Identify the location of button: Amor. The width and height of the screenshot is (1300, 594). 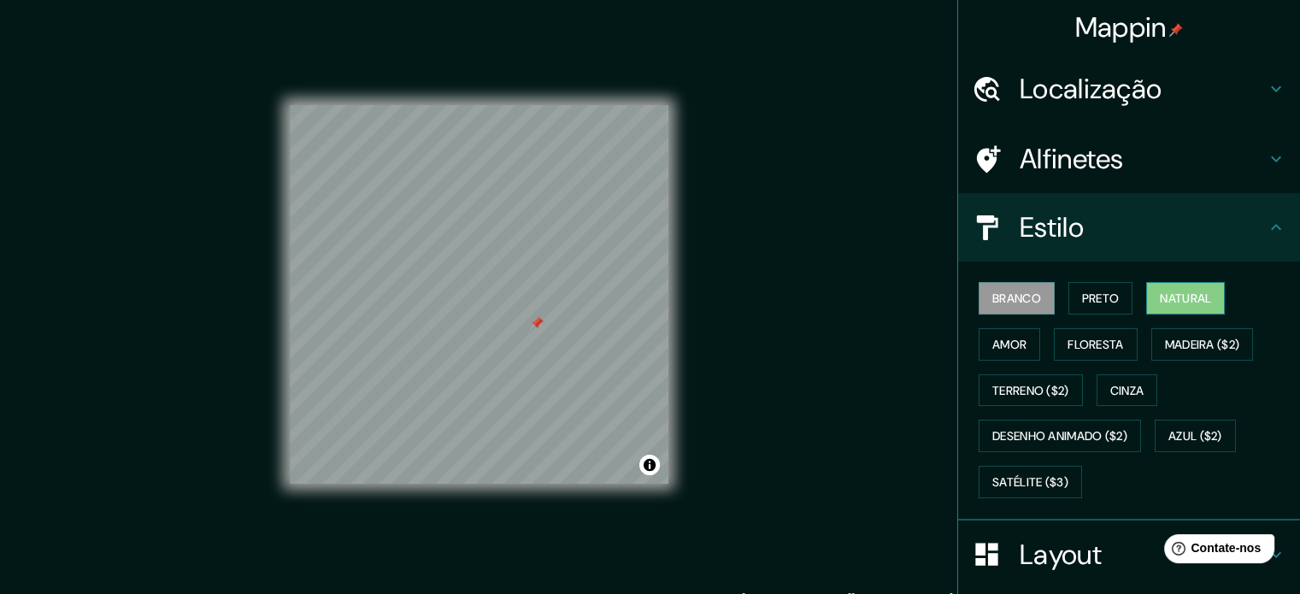
(1009, 344).